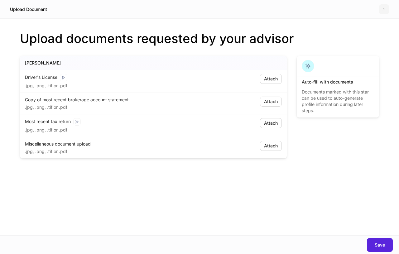  Describe the element at coordinates (199, 39) in the screenshot. I see `h2: Upload documents requested by your advisor` at that location.